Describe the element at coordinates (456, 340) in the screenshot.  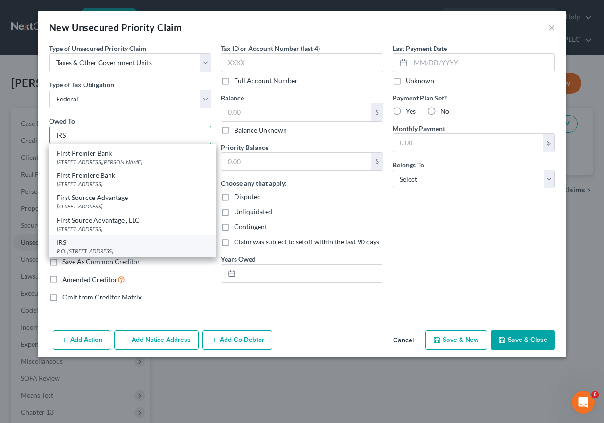
I see `button: Save & New` at that location.